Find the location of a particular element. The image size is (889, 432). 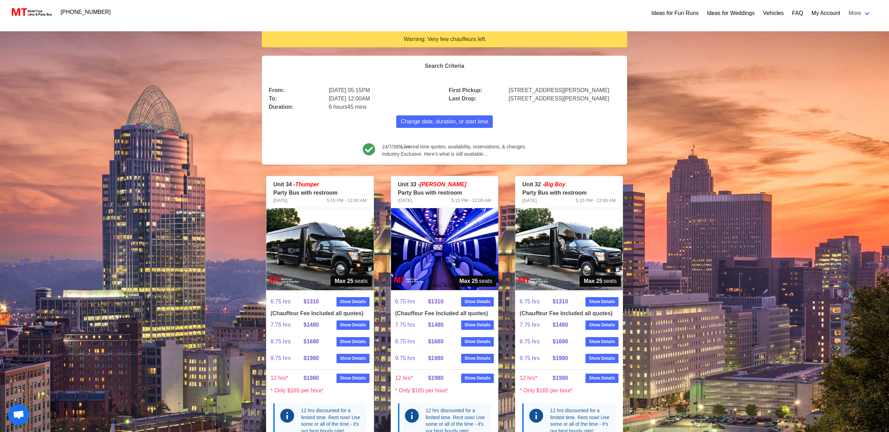

a: My Account is located at coordinates (826, 13).